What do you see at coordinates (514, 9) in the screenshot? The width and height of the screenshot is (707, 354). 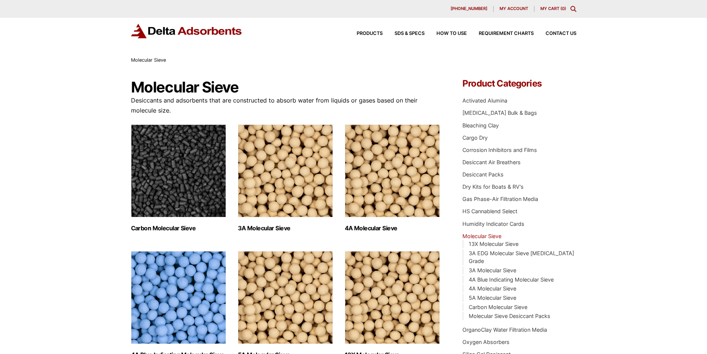 I see `span: My account` at bounding box center [514, 9].